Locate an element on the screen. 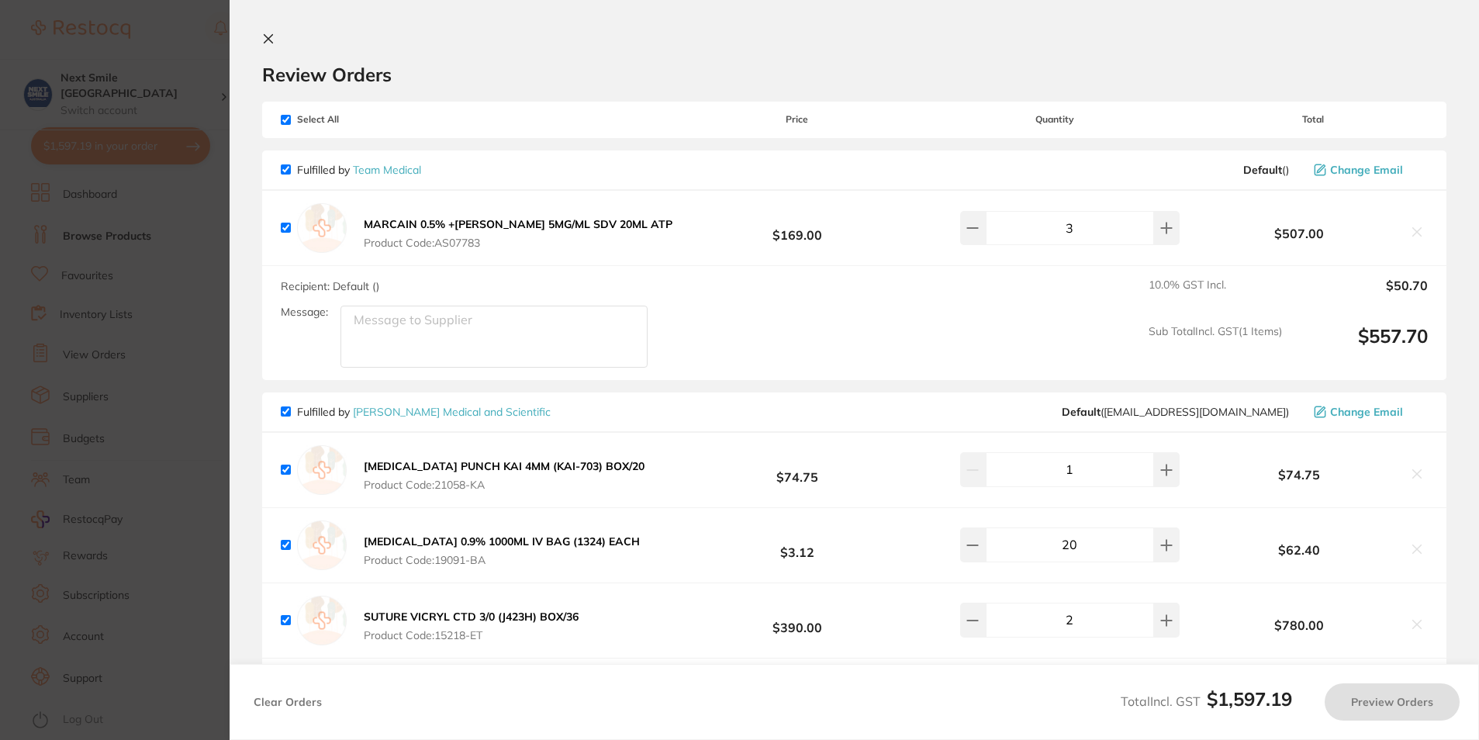  b: $3.12 is located at coordinates (797, 545).